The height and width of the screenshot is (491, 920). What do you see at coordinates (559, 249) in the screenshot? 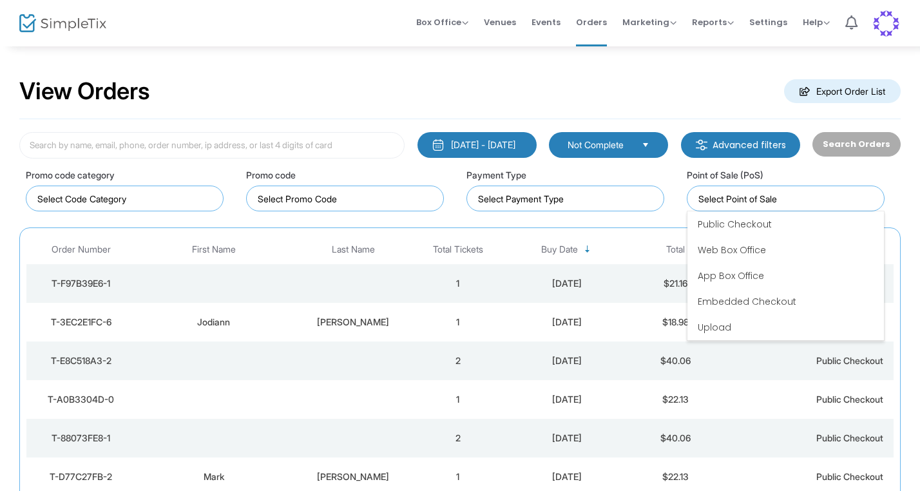
I see `span: Buy Date` at bounding box center [559, 249].